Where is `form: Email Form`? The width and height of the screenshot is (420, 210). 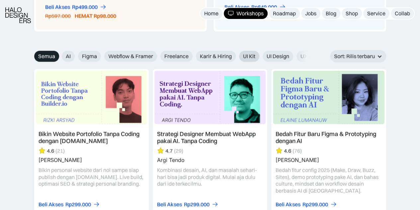
form: Email Form is located at coordinates (172, 56).